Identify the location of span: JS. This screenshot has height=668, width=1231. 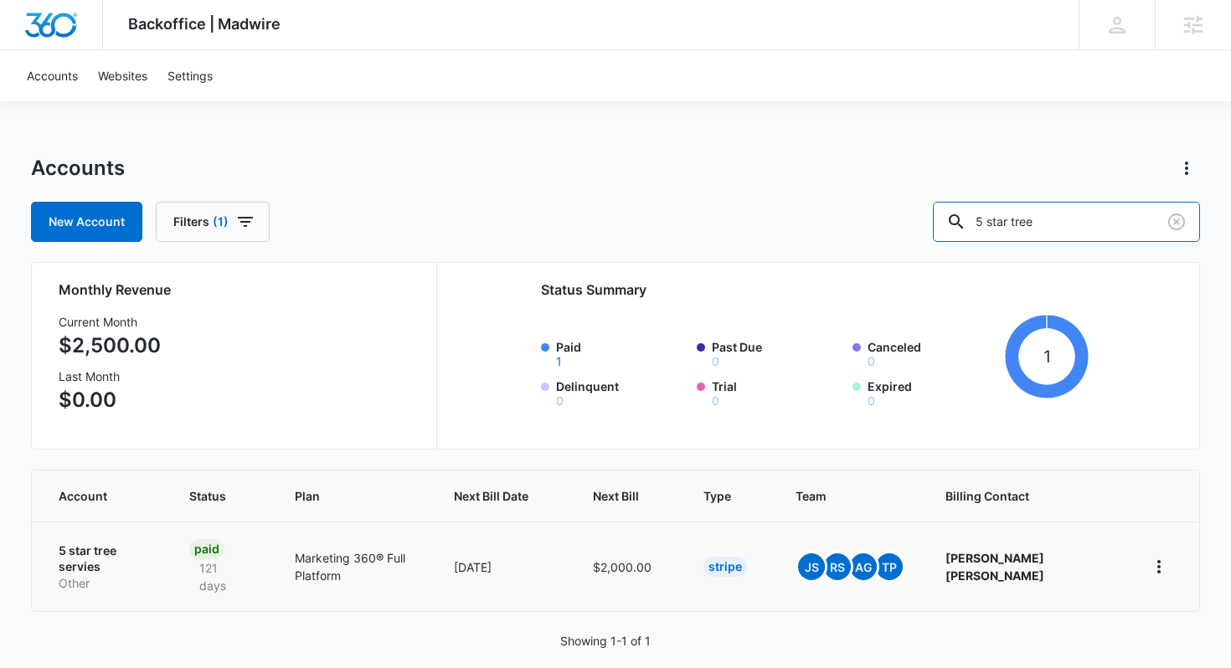
(811, 567).